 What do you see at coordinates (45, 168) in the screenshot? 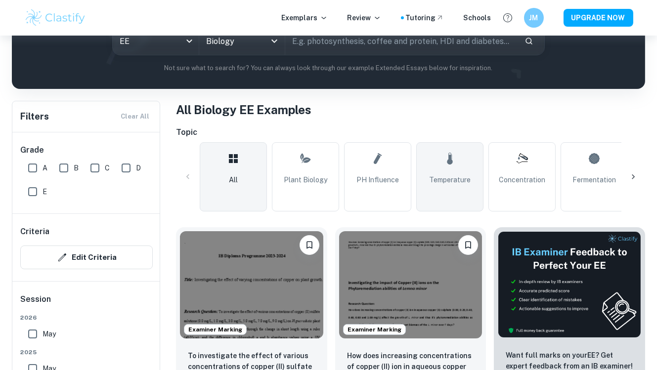
I see `span: A` at bounding box center [45, 168].